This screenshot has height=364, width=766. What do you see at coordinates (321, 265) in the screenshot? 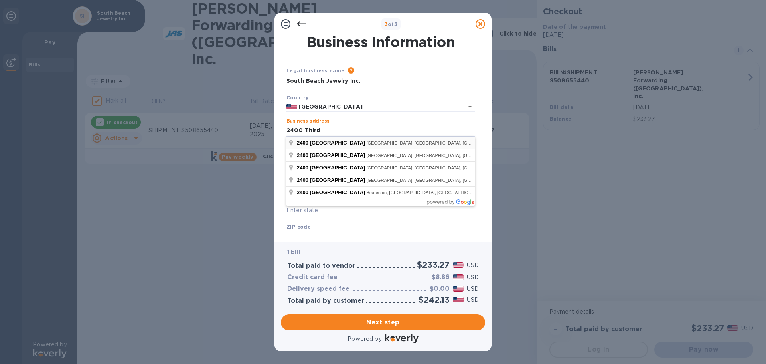
I see `h3: Total paid to vendor` at bounding box center [321, 265].